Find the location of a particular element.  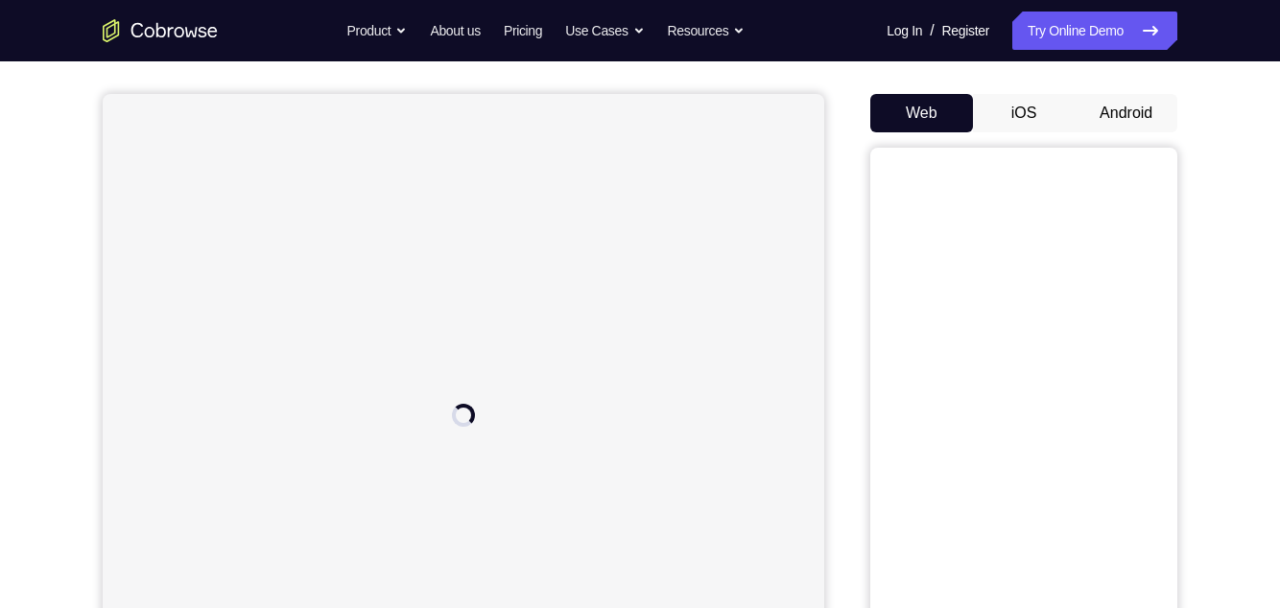

button: Android is located at coordinates (1126, 113).